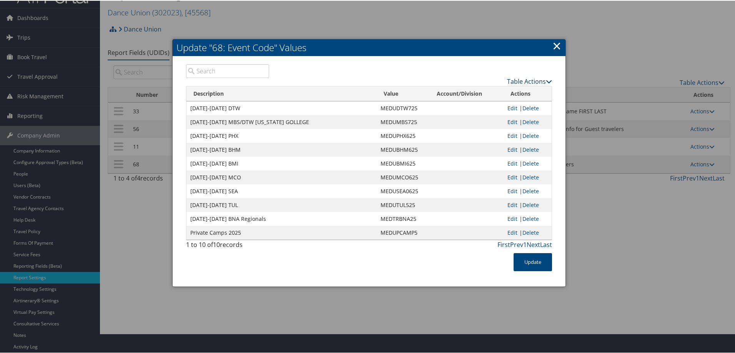 The width and height of the screenshot is (735, 353). I want to click on td: MEDUDTW725, so click(403, 108).